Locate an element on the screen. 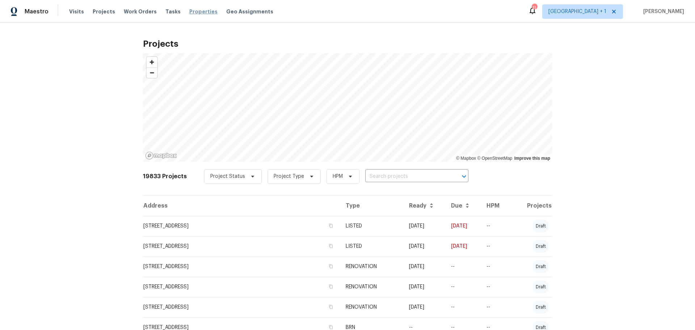 The image size is (695, 330). a: OpenStreetMap is located at coordinates (495, 158).